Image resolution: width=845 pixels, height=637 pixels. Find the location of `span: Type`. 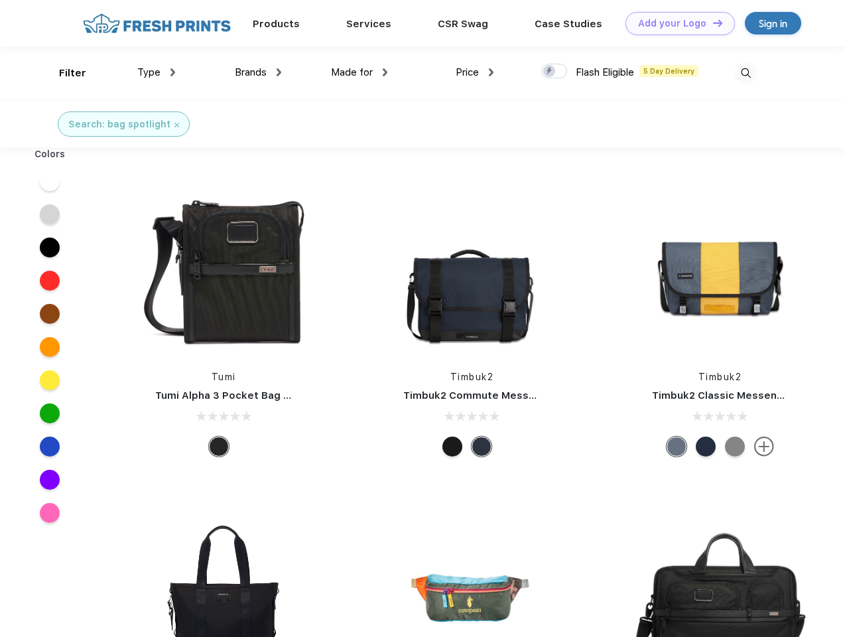

span: Type is located at coordinates (149, 72).